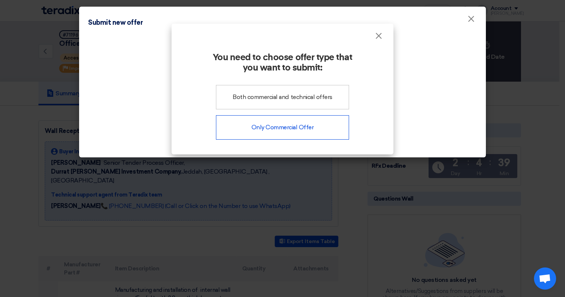 The width and height of the screenshot is (565, 297). What do you see at coordinates (545, 279) in the screenshot?
I see `a: Open chat` at bounding box center [545, 279].